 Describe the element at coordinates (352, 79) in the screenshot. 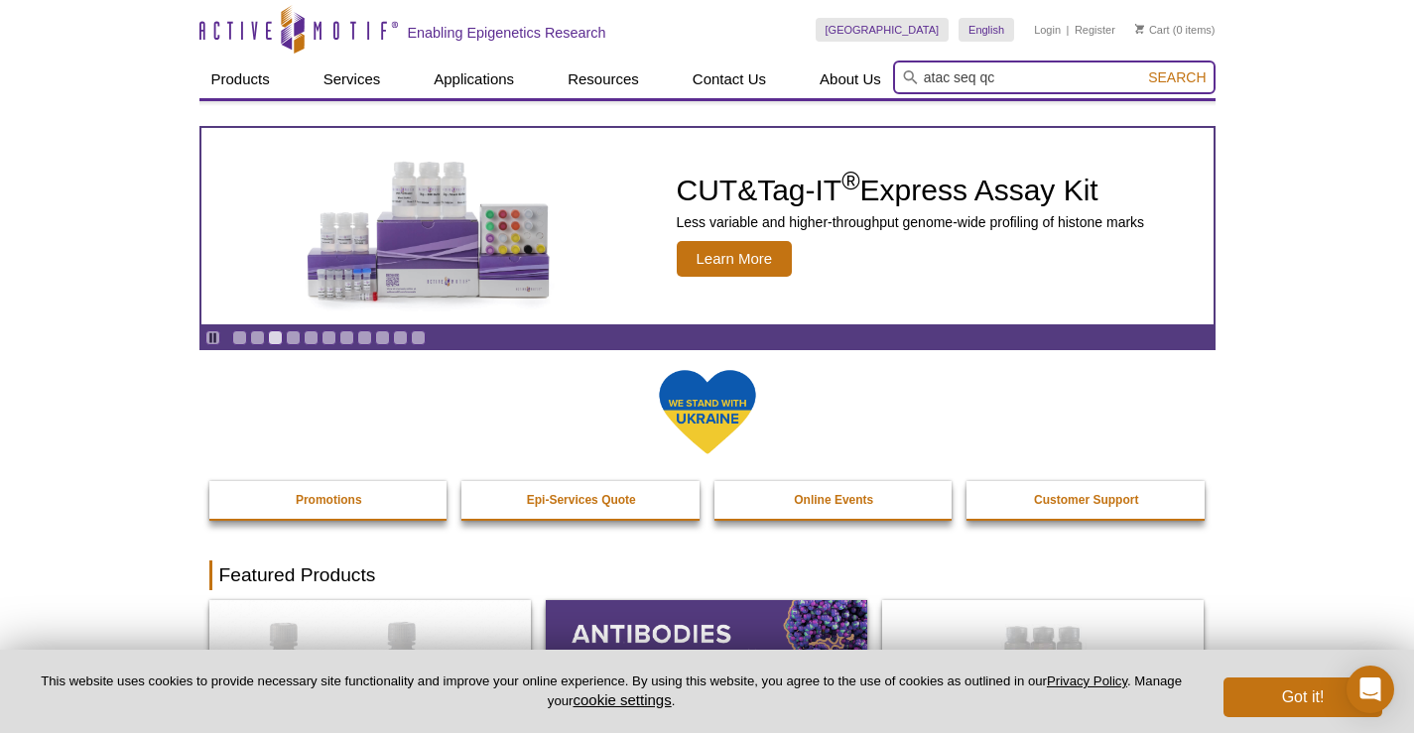

I see `a: Services` at that location.